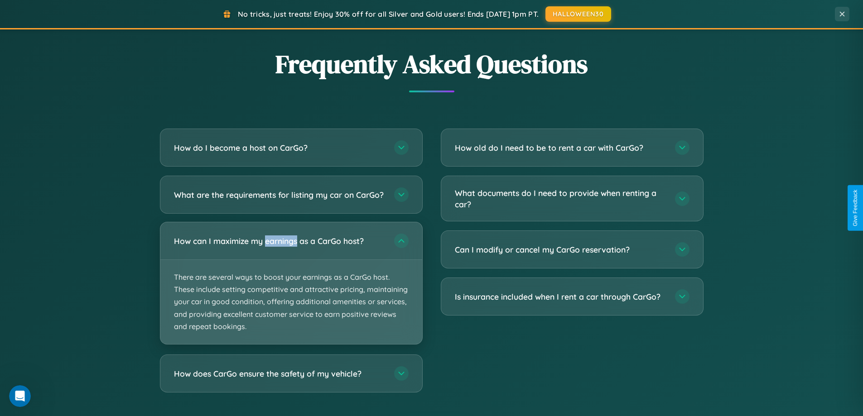 The width and height of the screenshot is (863, 416). I want to click on h3: How do I become a host on CarGo?, so click(280, 148).